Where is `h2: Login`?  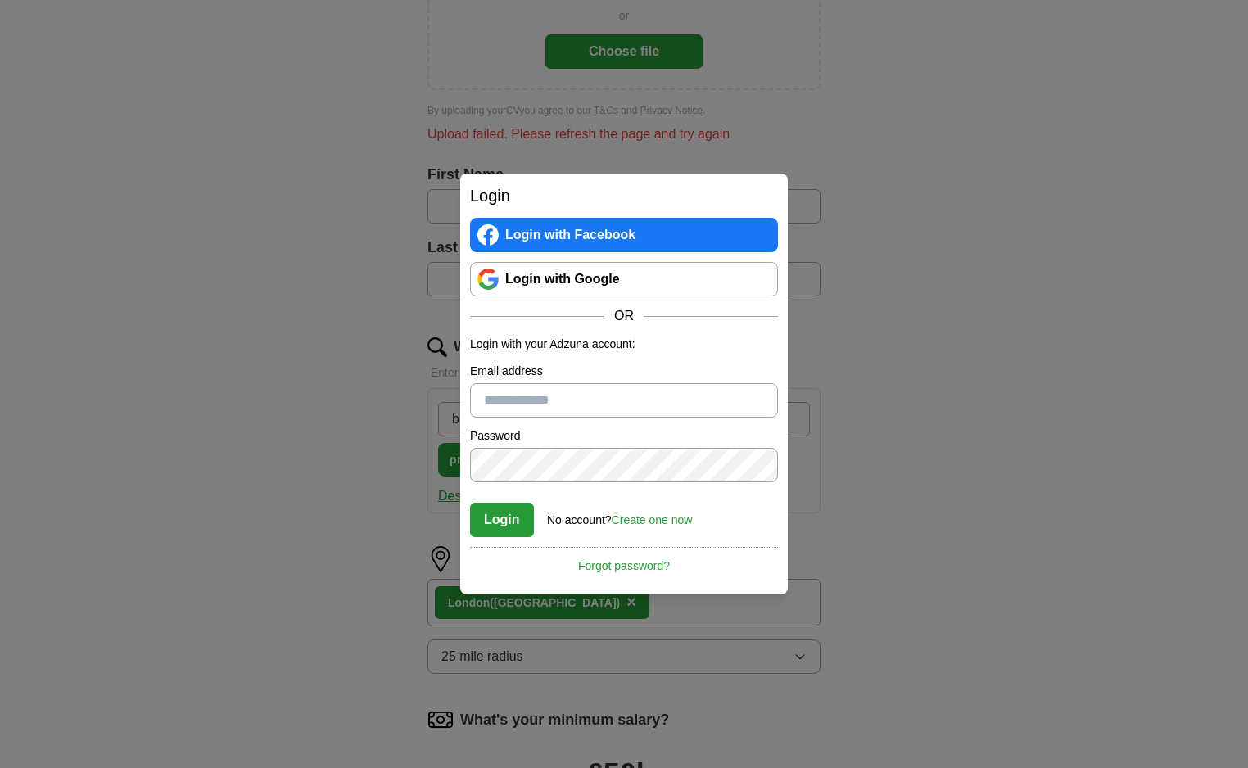
h2: Login is located at coordinates (624, 196).